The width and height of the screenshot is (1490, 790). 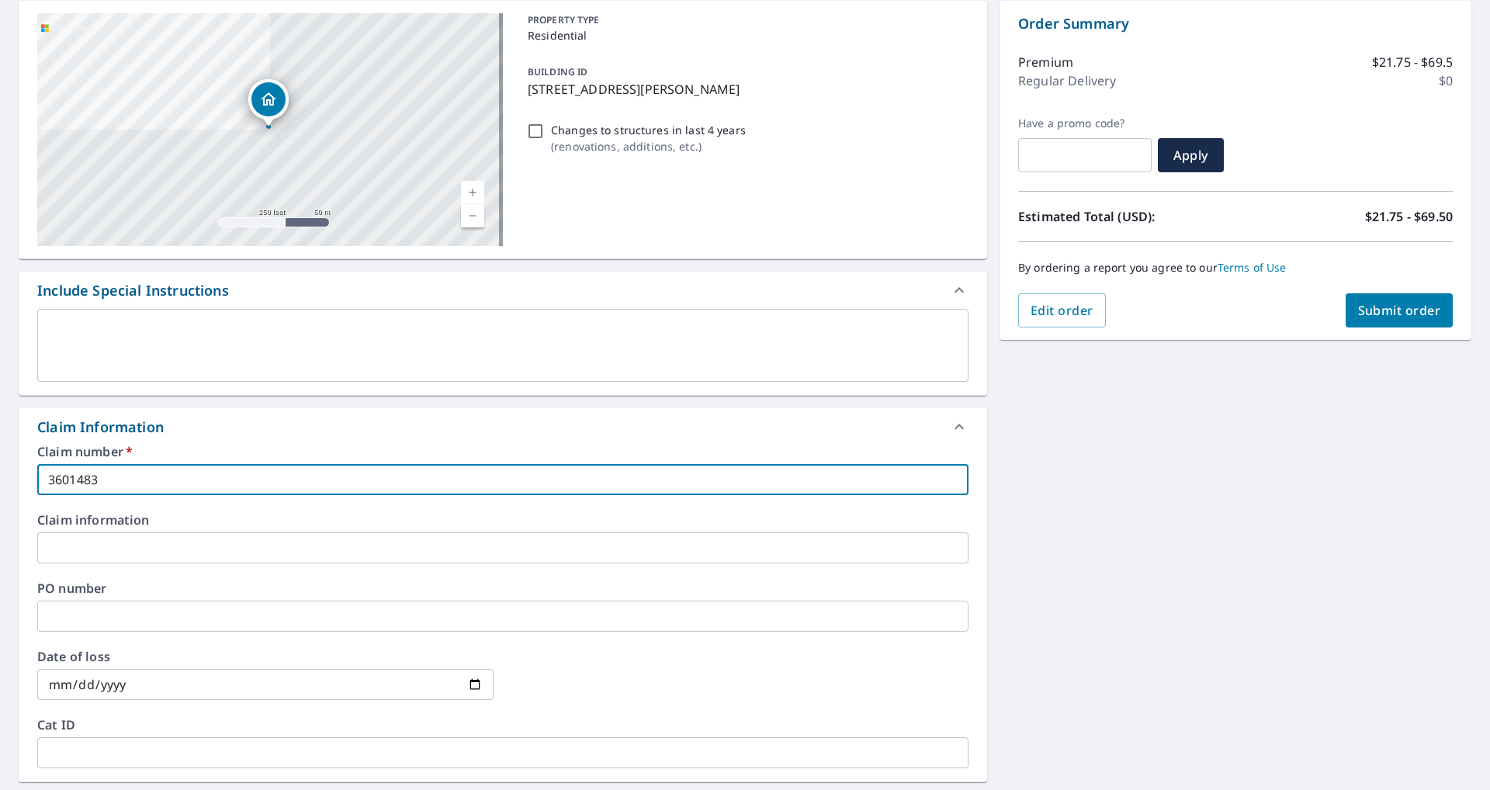 What do you see at coordinates (503, 452) in the screenshot?
I see `label: Claim number` at bounding box center [503, 452].